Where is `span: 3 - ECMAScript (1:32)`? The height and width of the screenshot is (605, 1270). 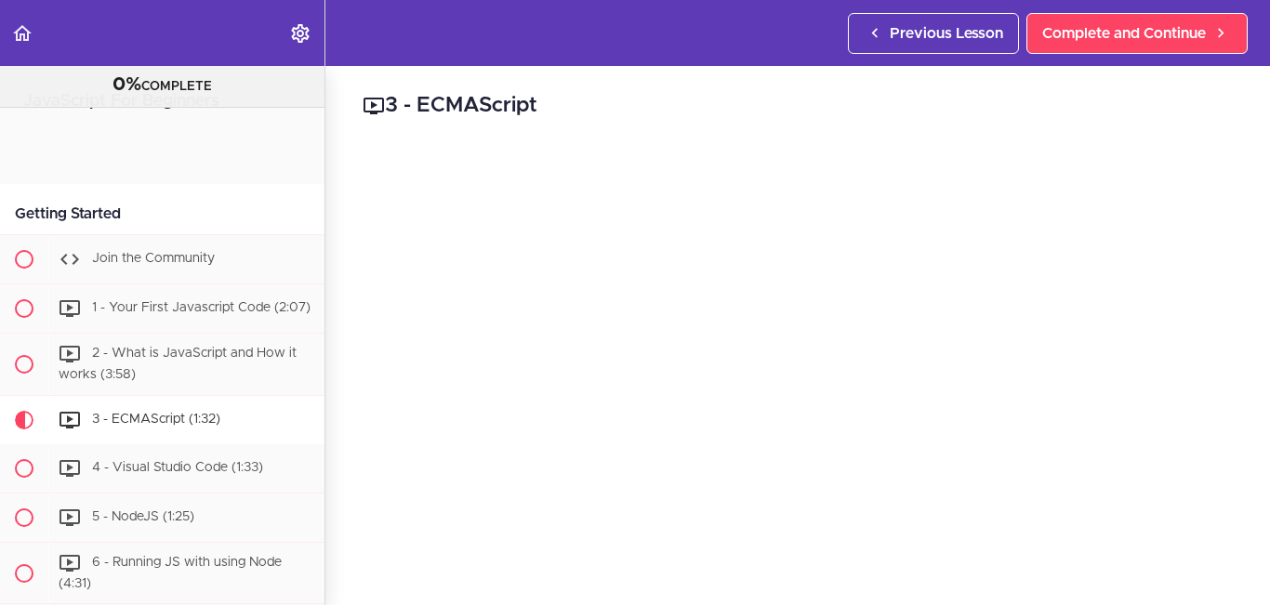
span: 3 - ECMAScript (1:32) is located at coordinates (156, 419).